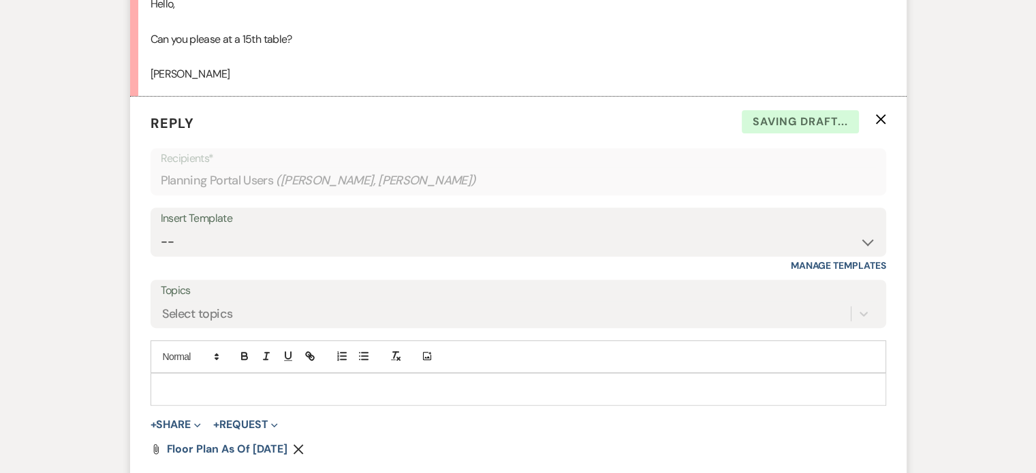 This screenshot has width=1036, height=473. What do you see at coordinates (800, 122) in the screenshot?
I see `span: Saving draft...` at bounding box center [800, 122].